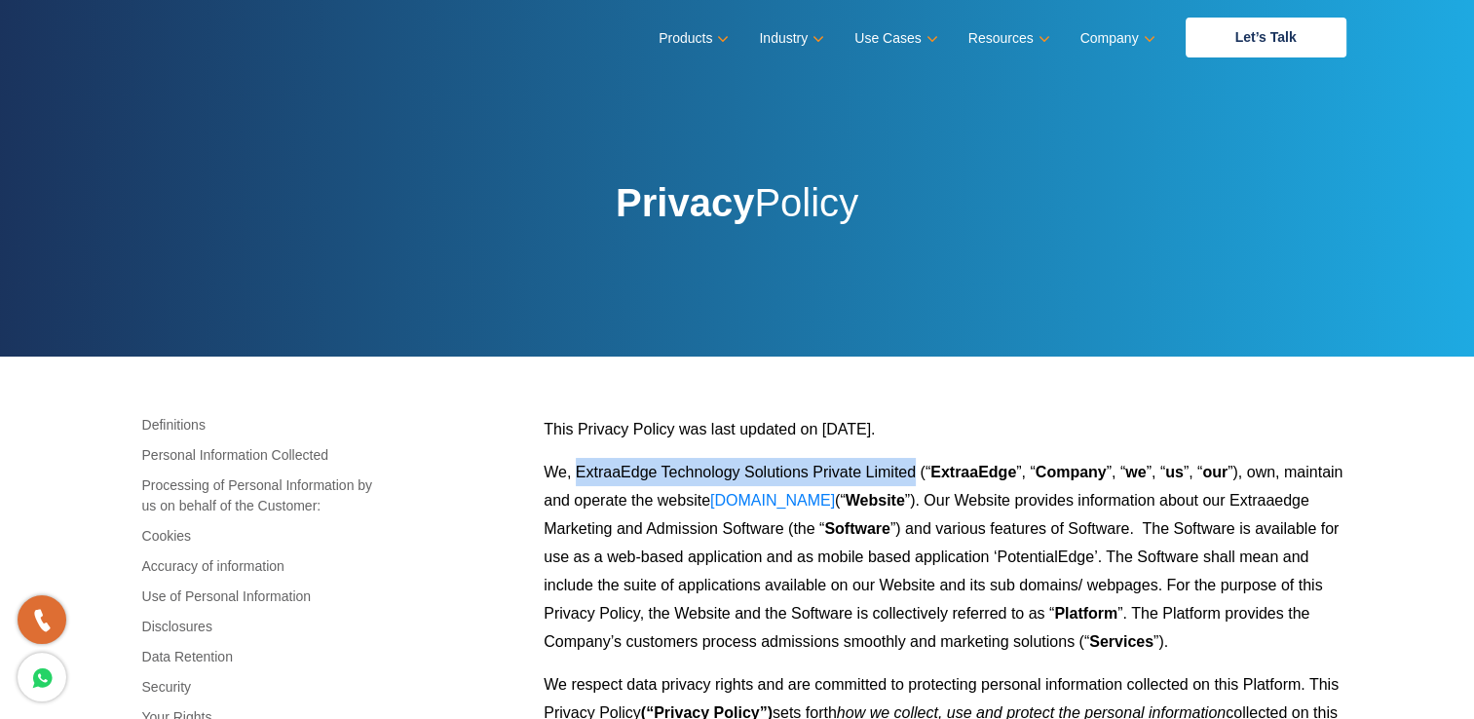 The width and height of the screenshot is (1474, 719). What do you see at coordinates (257, 496) in the screenshot?
I see `a: Processing of Personal Information by us on behalf of the Customer:` at bounding box center [257, 496].